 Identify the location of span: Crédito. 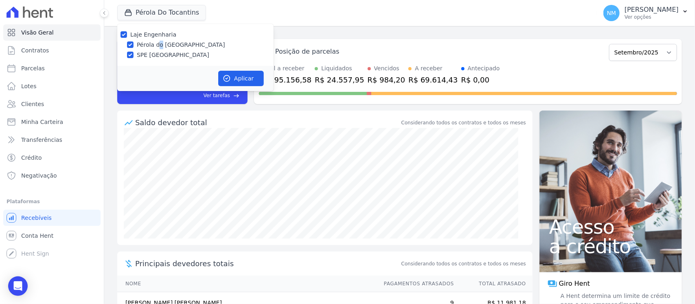
(31, 158).